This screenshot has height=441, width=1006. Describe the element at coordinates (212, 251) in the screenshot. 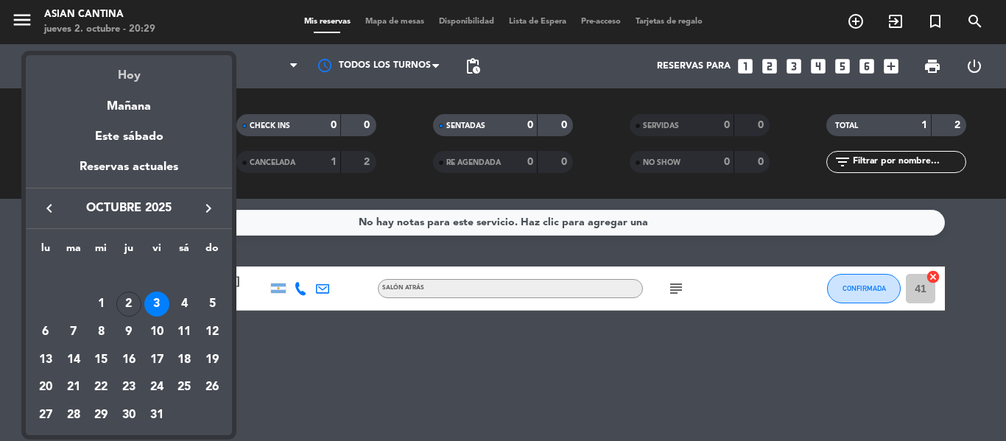

I see `th: domingo` at that location.